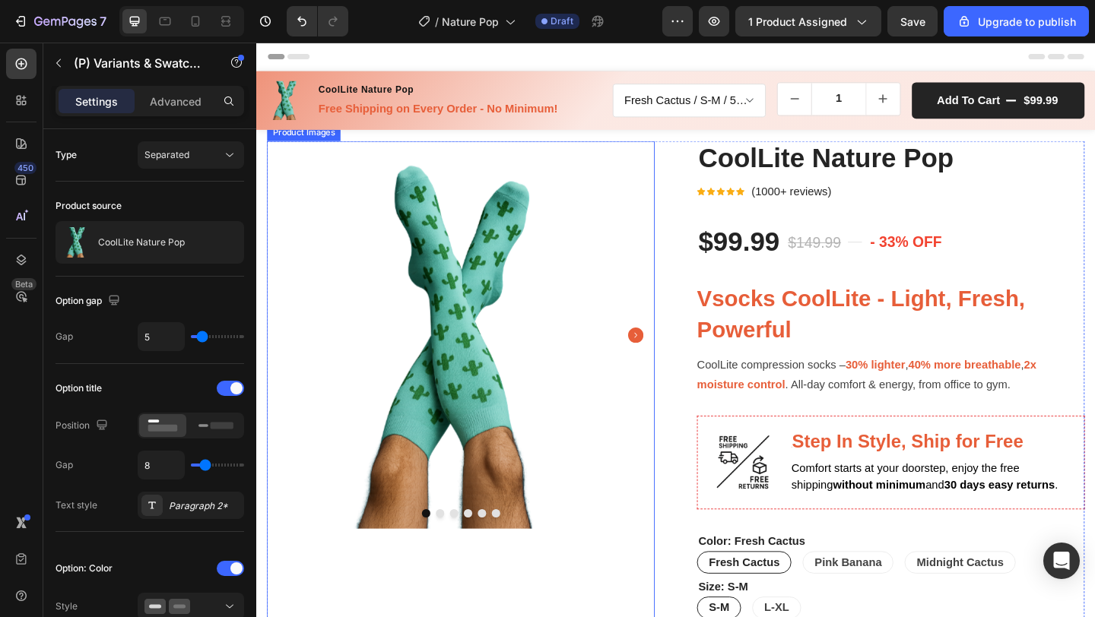  What do you see at coordinates (912, 21) in the screenshot?
I see `span: Save` at bounding box center [912, 21].